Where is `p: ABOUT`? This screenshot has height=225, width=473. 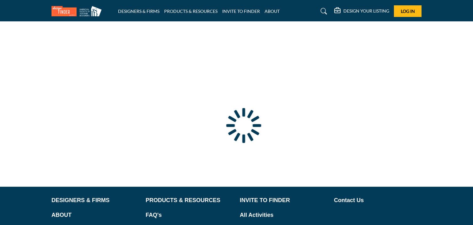
p: ABOUT is located at coordinates (95, 215).